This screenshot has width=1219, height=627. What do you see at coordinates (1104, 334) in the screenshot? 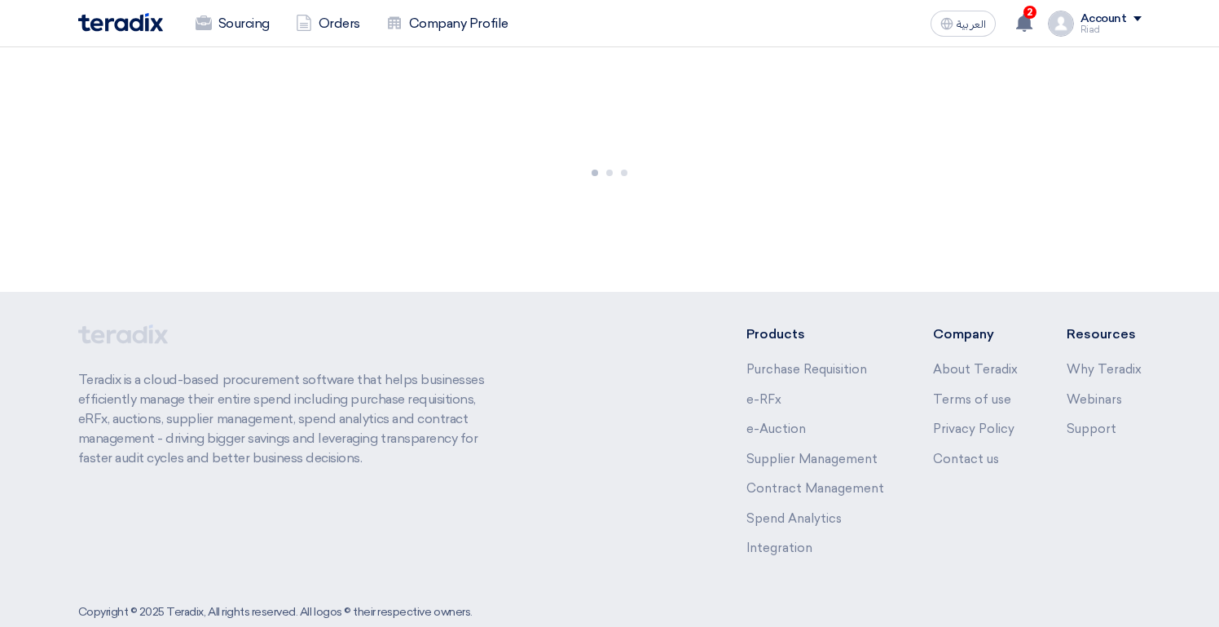
I see `li: Resources` at bounding box center [1104, 334].